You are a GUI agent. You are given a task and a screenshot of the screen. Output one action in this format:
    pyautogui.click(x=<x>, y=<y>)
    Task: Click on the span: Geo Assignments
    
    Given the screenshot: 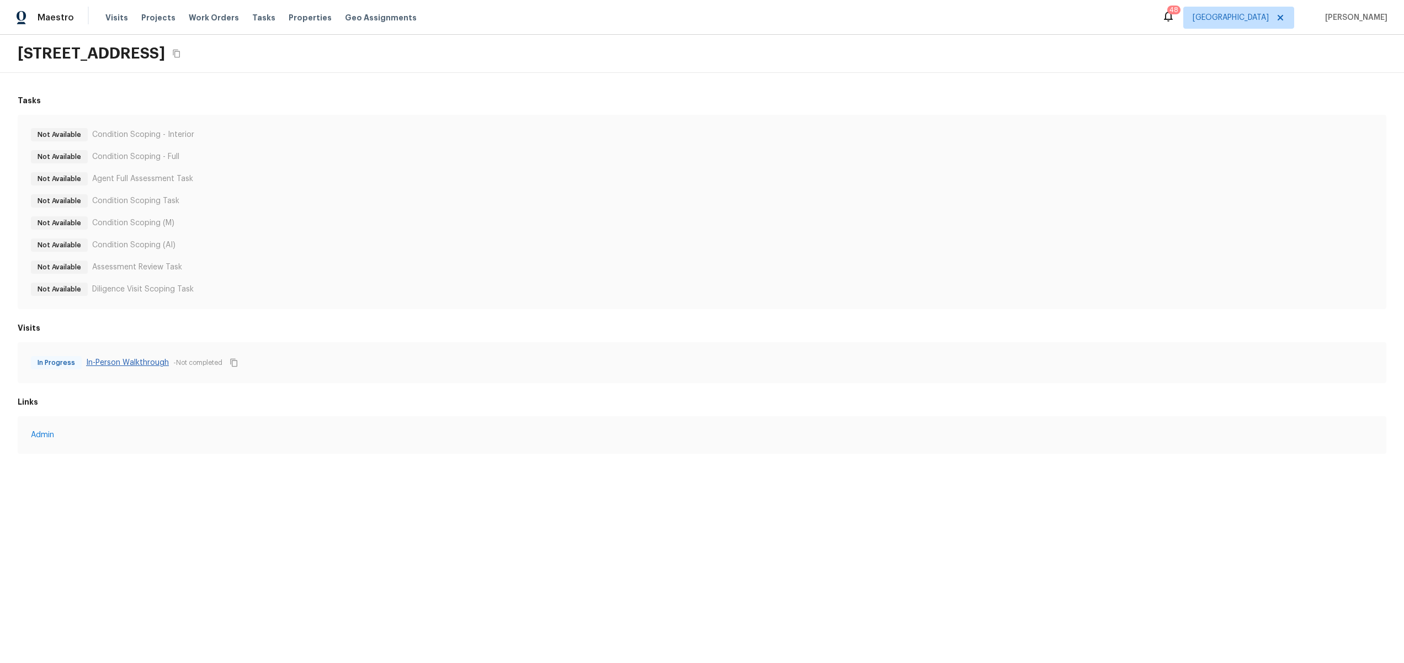 What is the action you would take?
    pyautogui.click(x=381, y=18)
    